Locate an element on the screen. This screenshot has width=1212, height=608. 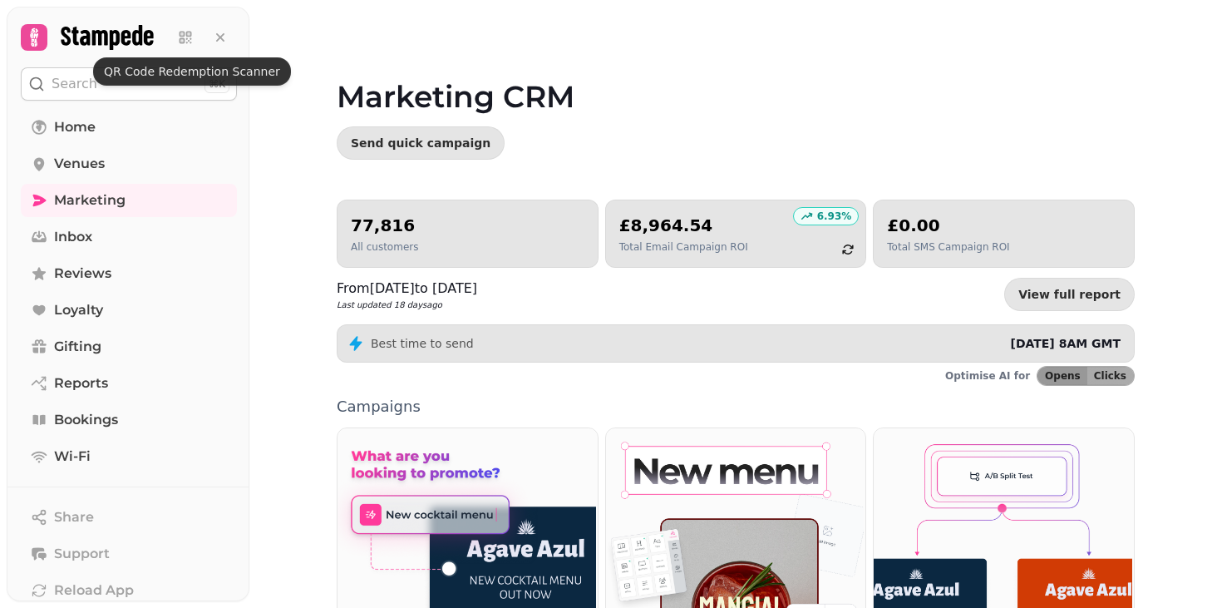
span: Reports is located at coordinates (81, 383).